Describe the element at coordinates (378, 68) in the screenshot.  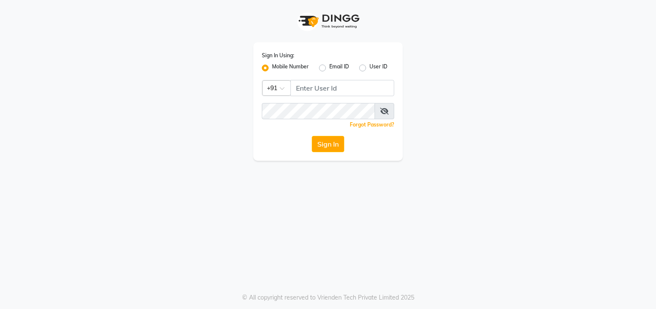
I see `label: User ID` at that location.